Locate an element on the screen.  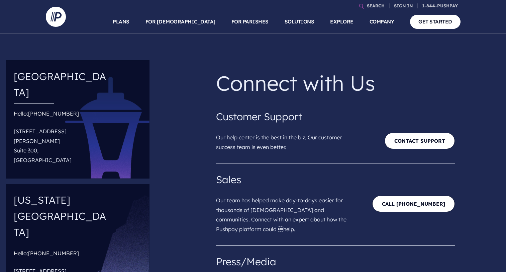
a: Contact Support is located at coordinates (420, 141).